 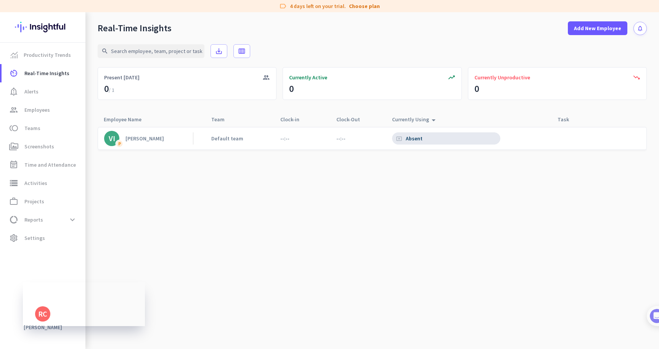 What do you see at coordinates (72, 220) in the screenshot?
I see `button: expand_more` at bounding box center [72, 220].